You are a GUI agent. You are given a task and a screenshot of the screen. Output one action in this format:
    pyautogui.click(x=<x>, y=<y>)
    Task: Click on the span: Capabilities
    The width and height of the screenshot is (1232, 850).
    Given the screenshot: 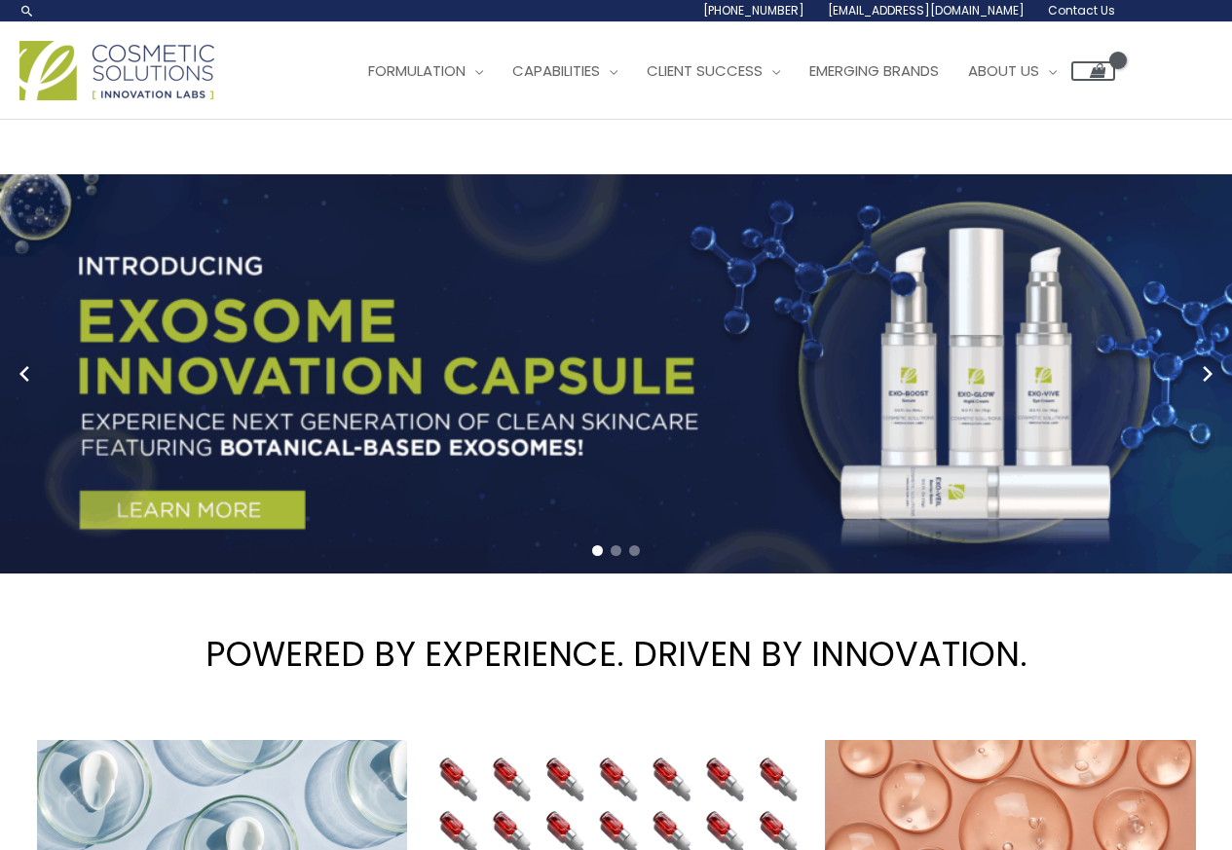 What is the action you would take?
    pyautogui.click(x=556, y=70)
    